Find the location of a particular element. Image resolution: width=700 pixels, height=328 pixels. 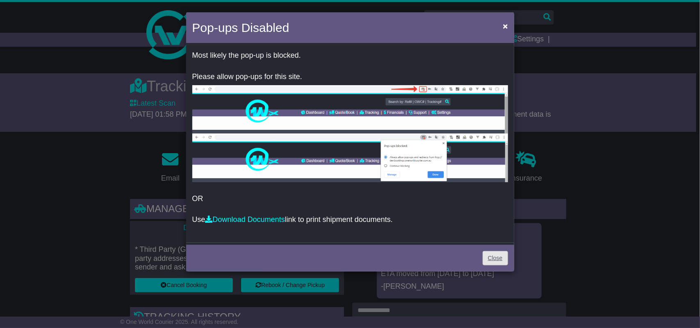

p: Please allow pop-ups for this site. is located at coordinates (350, 77).